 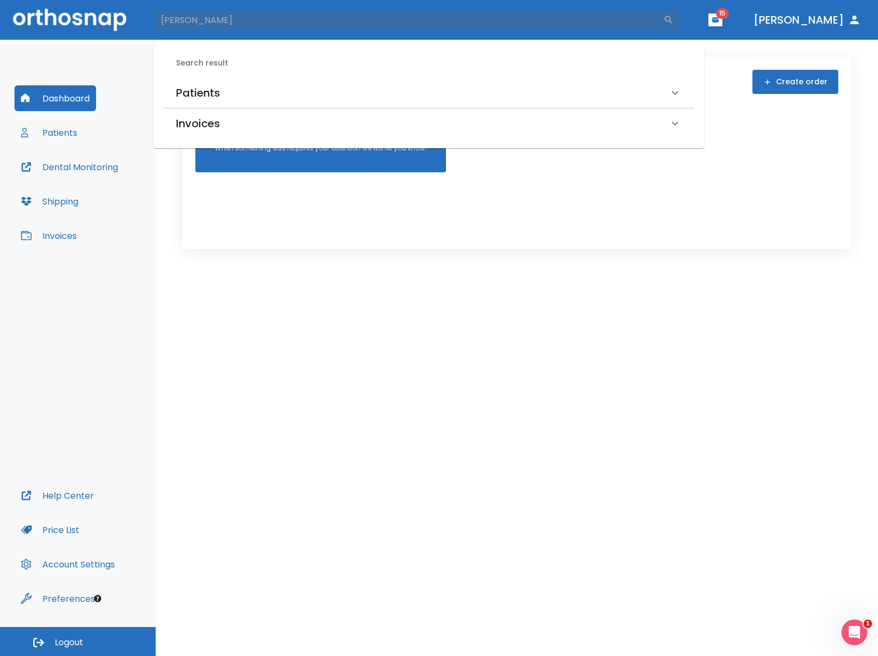 I want to click on a: Patients, so click(x=49, y=133).